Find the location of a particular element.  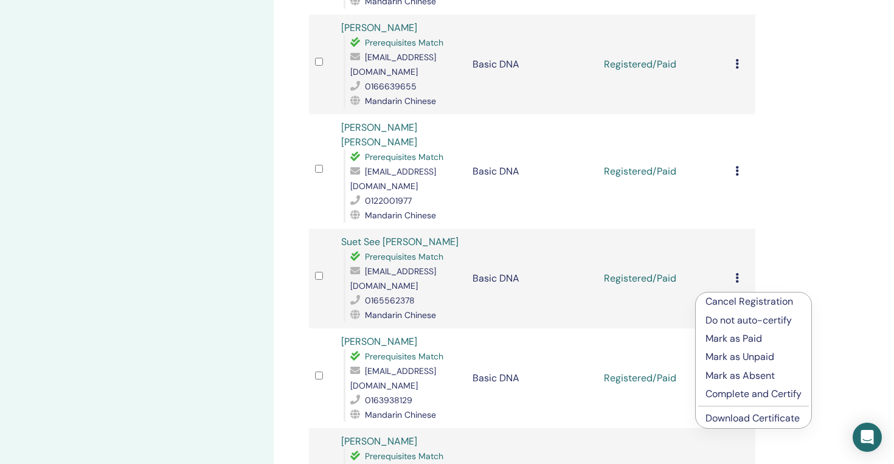

p: Mark as Paid is located at coordinates (754, 339).